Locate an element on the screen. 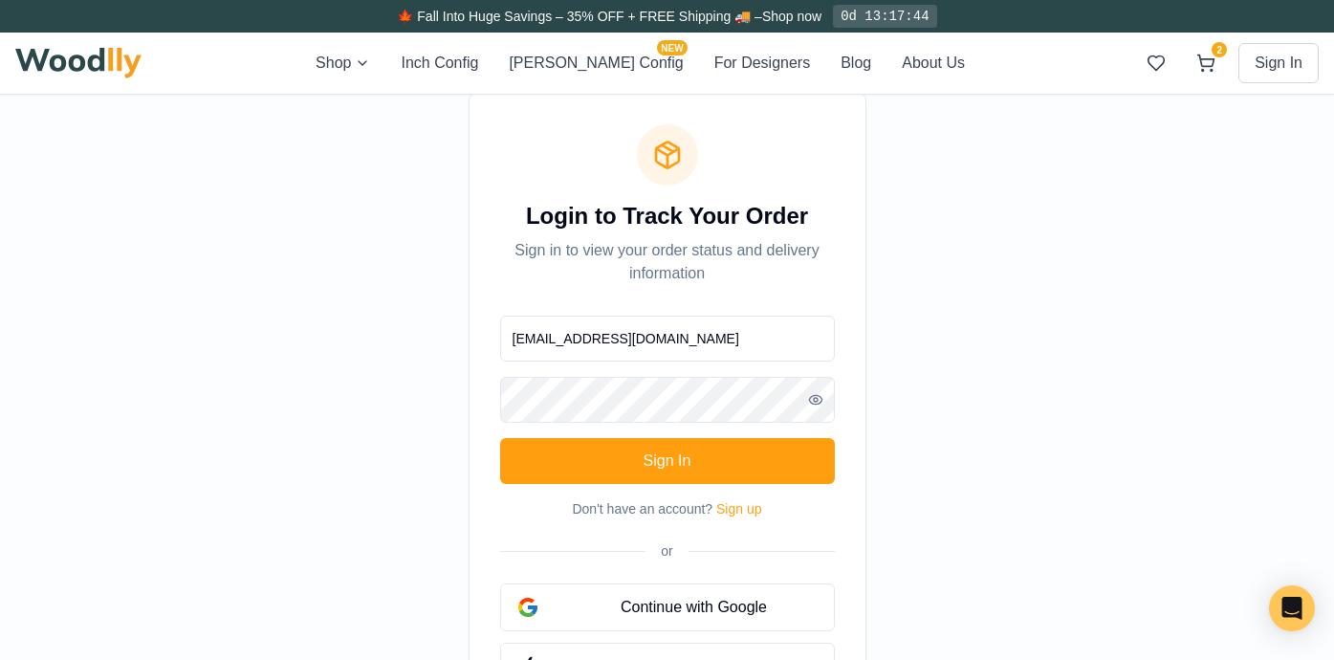  p: Sign in to view your order status and delivery information is located at coordinates (667, 262).